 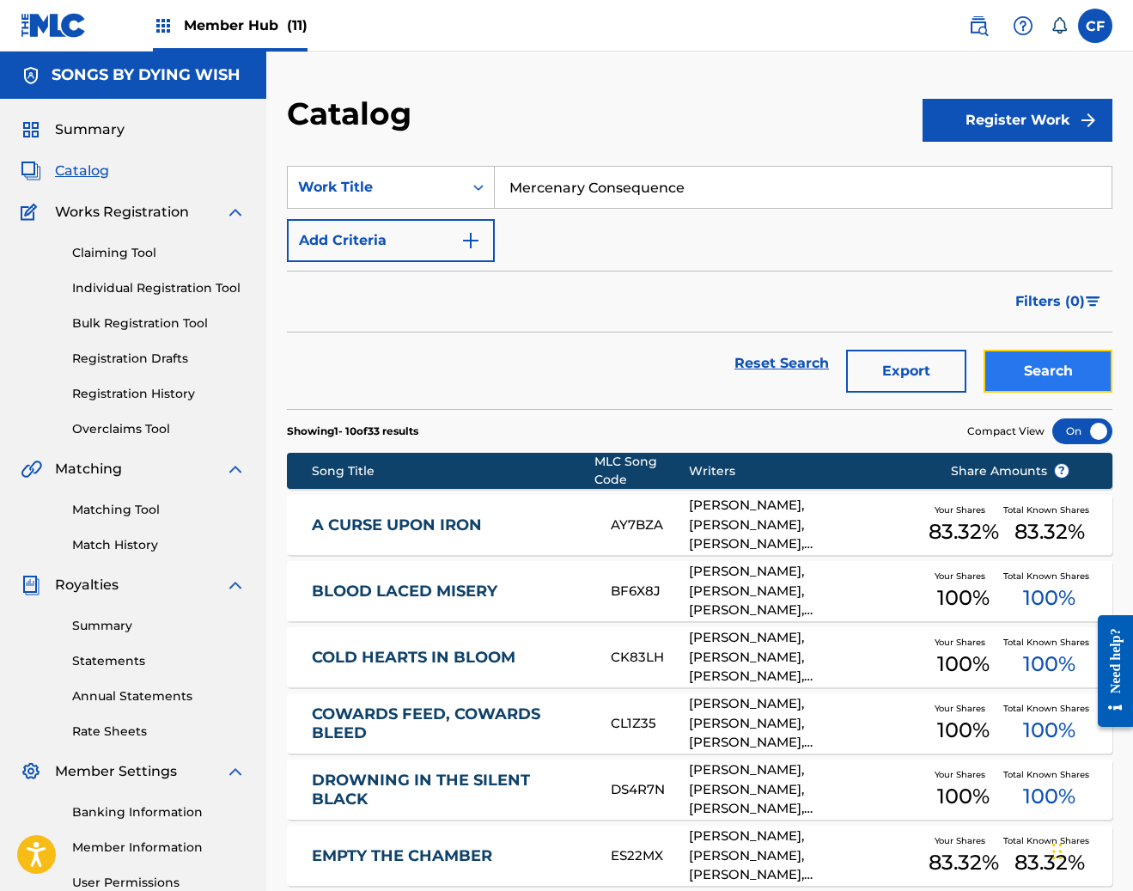 What do you see at coordinates (650, 591) in the screenshot?
I see `div: BF6X8J` at bounding box center [650, 591].